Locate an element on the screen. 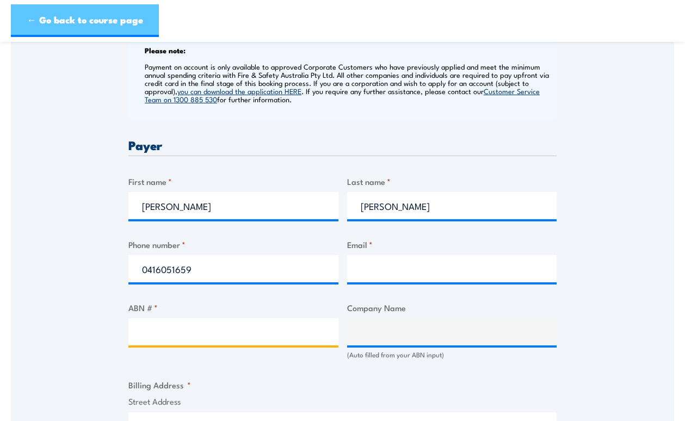 The image size is (685, 421). a: ← Go back to course page is located at coordinates (85, 21).